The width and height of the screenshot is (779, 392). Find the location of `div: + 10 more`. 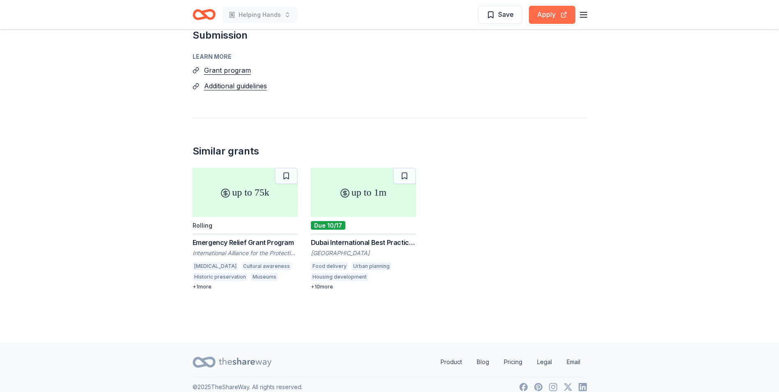

div: + 10 more is located at coordinates (364, 287).